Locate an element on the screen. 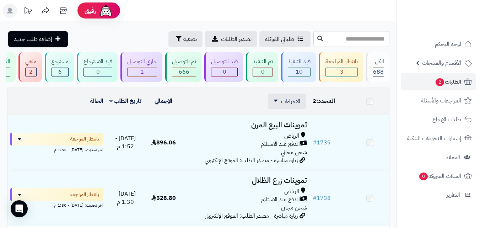  span: 3 is located at coordinates (342, 72).